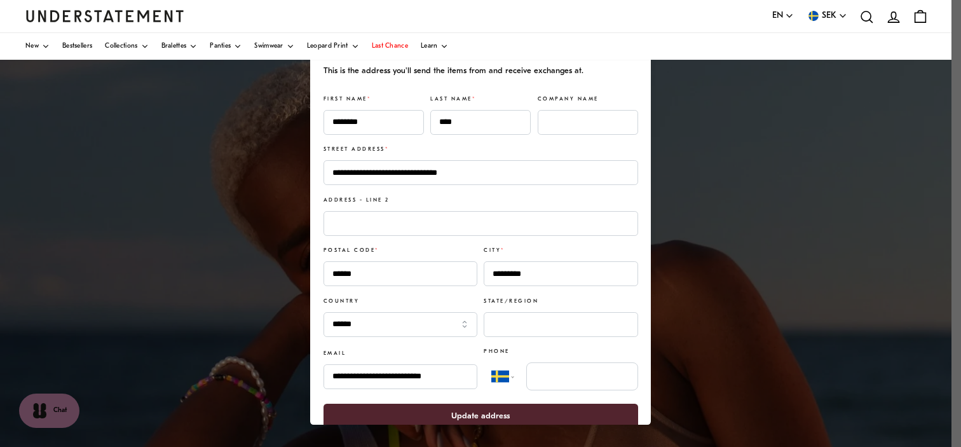 This screenshot has width=961, height=447. Describe the element at coordinates (77, 46) in the screenshot. I see `a: Bestsellers` at that location.